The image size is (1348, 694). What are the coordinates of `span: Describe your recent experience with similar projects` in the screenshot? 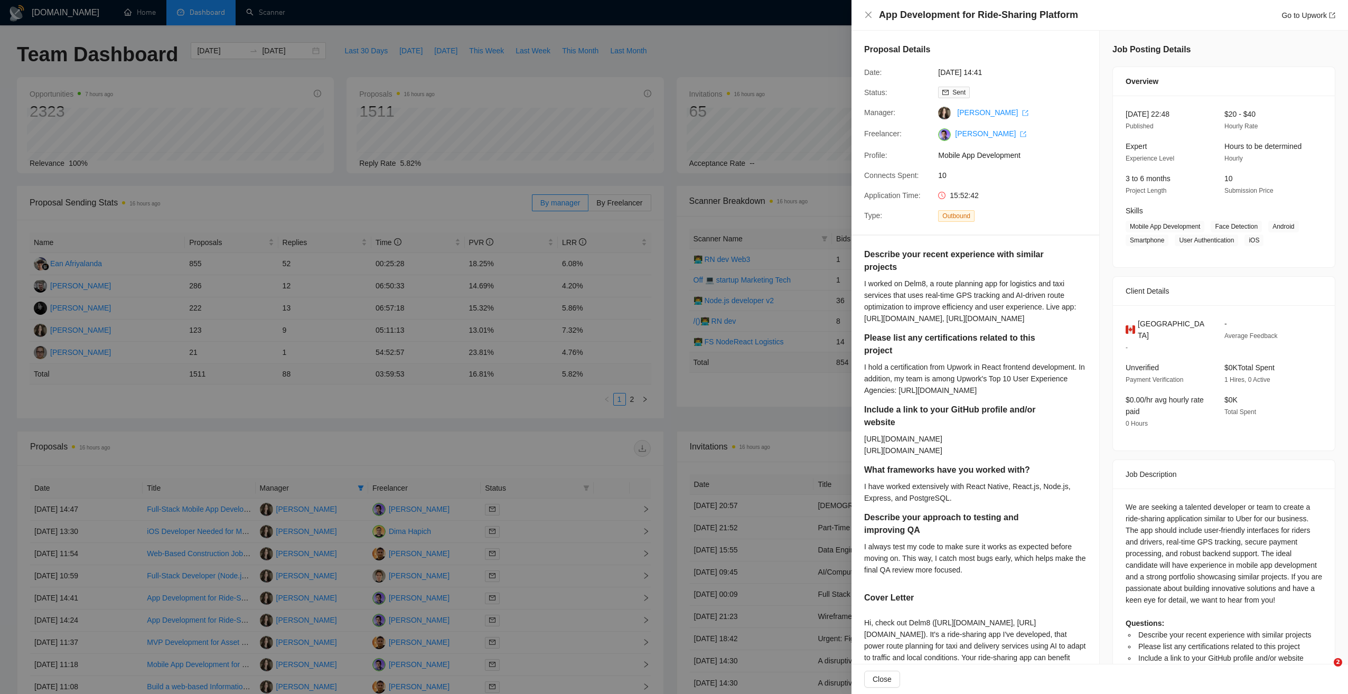 It's located at (1224, 635).